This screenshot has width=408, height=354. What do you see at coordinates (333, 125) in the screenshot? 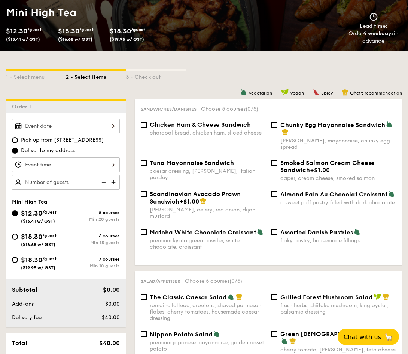
I see `span: Chunky Egg Mayonnaise Sandwich` at bounding box center [333, 125].